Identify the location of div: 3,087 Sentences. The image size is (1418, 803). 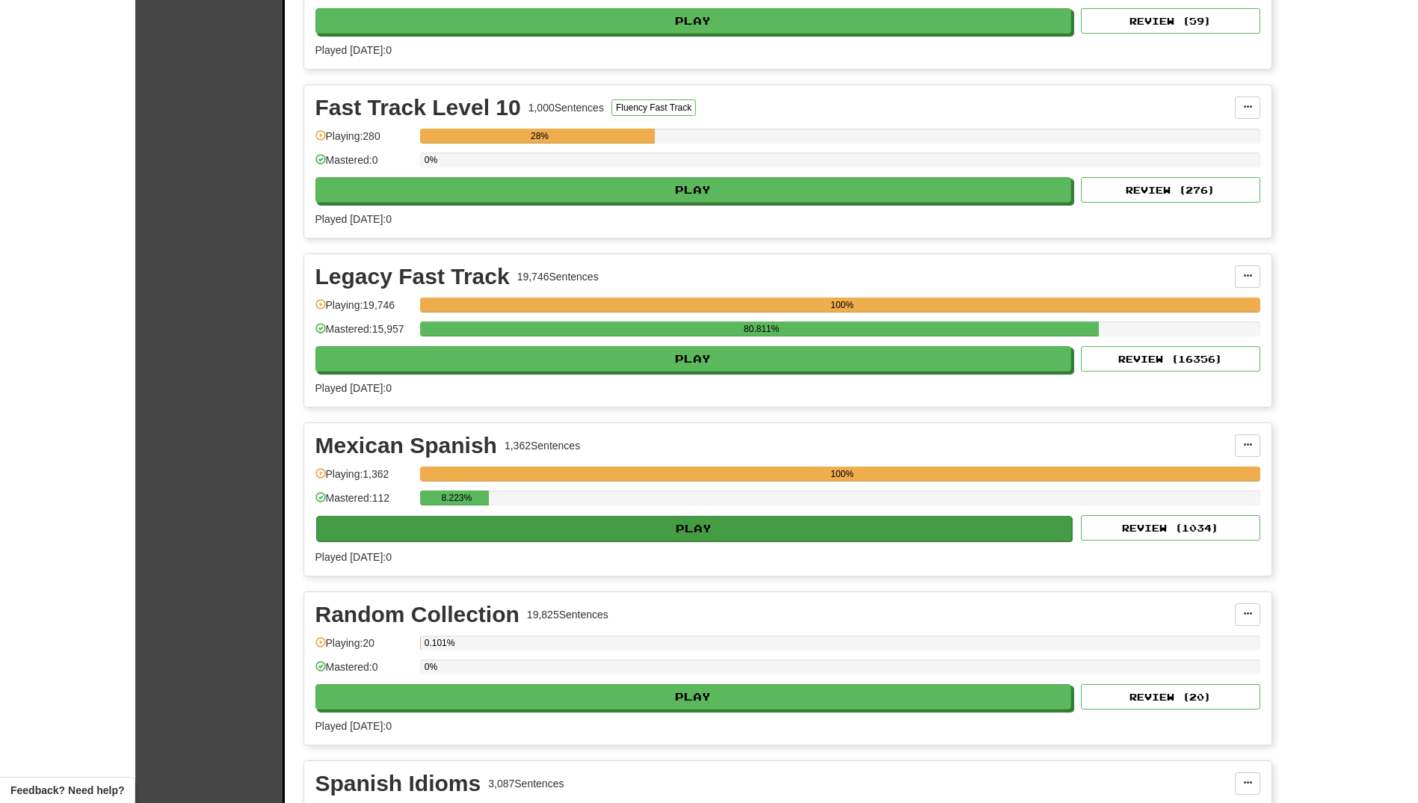
(525, 783).